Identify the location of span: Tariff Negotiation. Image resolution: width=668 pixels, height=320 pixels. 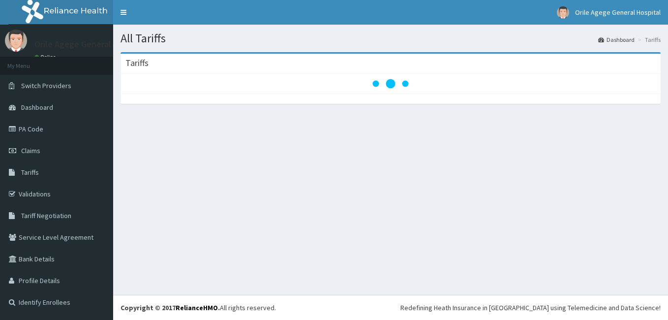
(46, 216).